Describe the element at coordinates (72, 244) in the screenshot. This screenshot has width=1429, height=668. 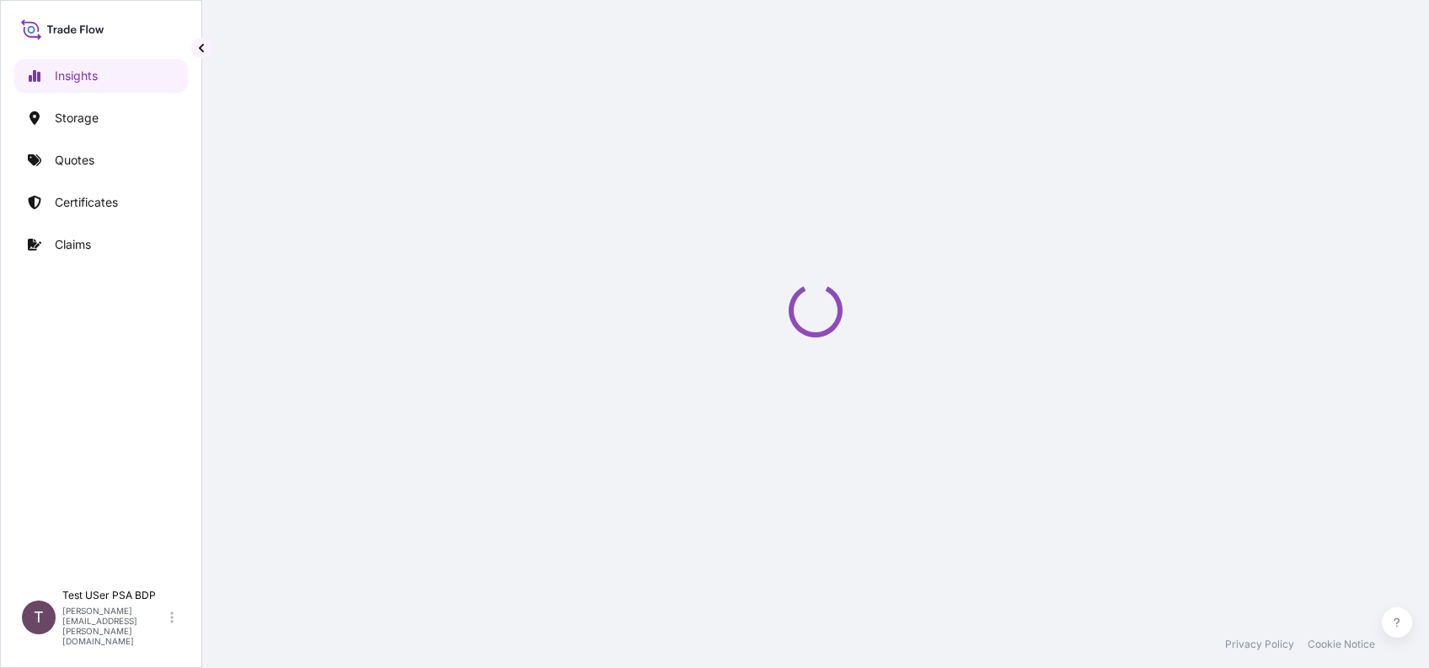
I see `p: Claims` at that location.